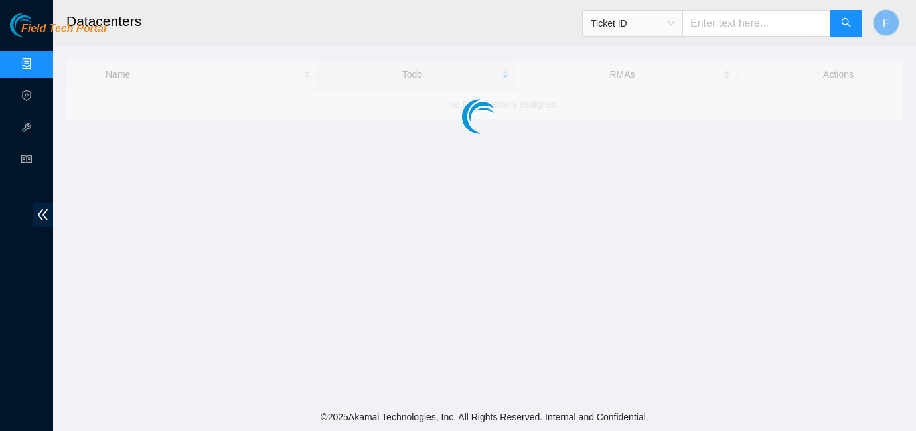  Describe the element at coordinates (58, 33) in the screenshot. I see `a: Akamai TechnologiesField Tech Portal` at that location.